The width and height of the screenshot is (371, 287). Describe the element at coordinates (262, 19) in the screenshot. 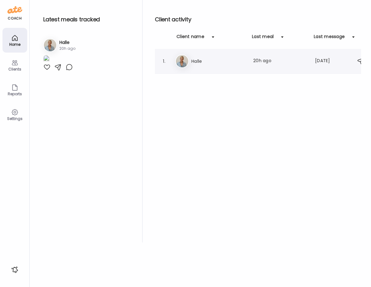

I see `h2: Client activity` at that location.